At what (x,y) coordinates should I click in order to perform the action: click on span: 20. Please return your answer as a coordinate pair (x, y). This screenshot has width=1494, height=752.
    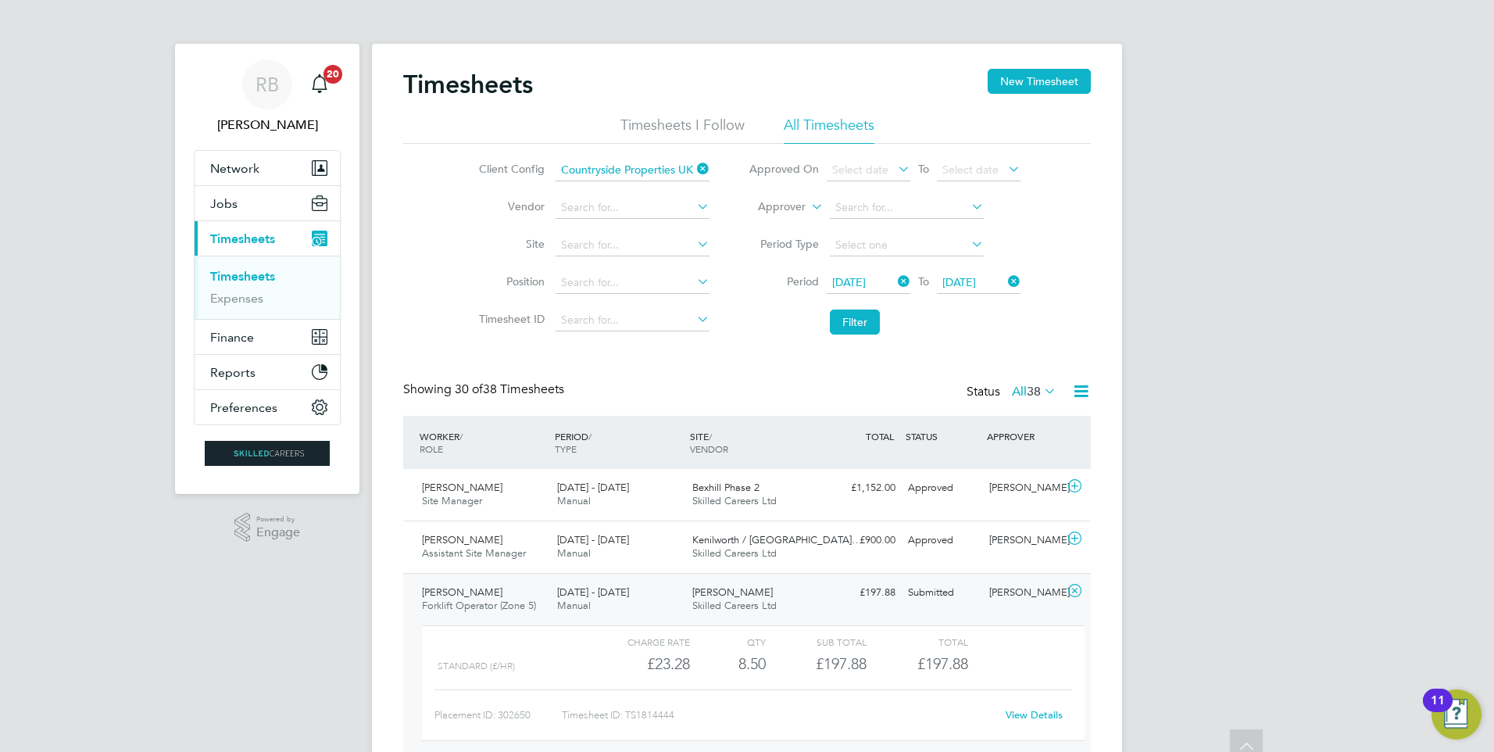
    Looking at the image, I should click on (333, 74).